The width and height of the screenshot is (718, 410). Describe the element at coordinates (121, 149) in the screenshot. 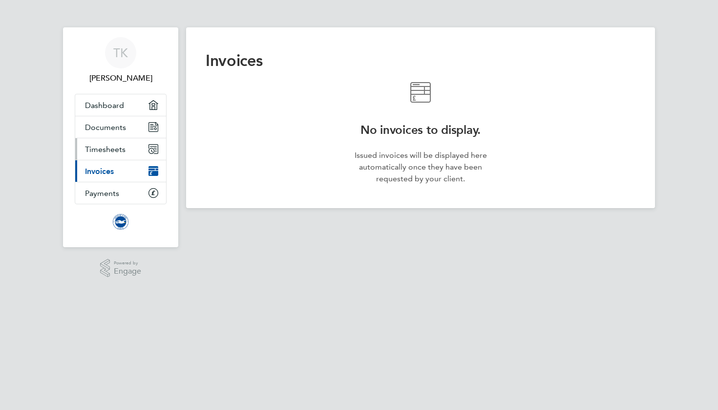

I see `a: Timesheets` at that location.